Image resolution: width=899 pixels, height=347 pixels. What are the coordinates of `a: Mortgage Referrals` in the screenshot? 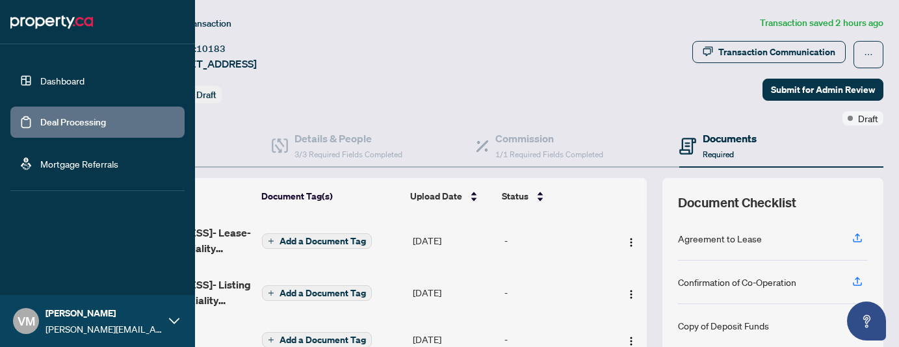 It's located at (79, 164).